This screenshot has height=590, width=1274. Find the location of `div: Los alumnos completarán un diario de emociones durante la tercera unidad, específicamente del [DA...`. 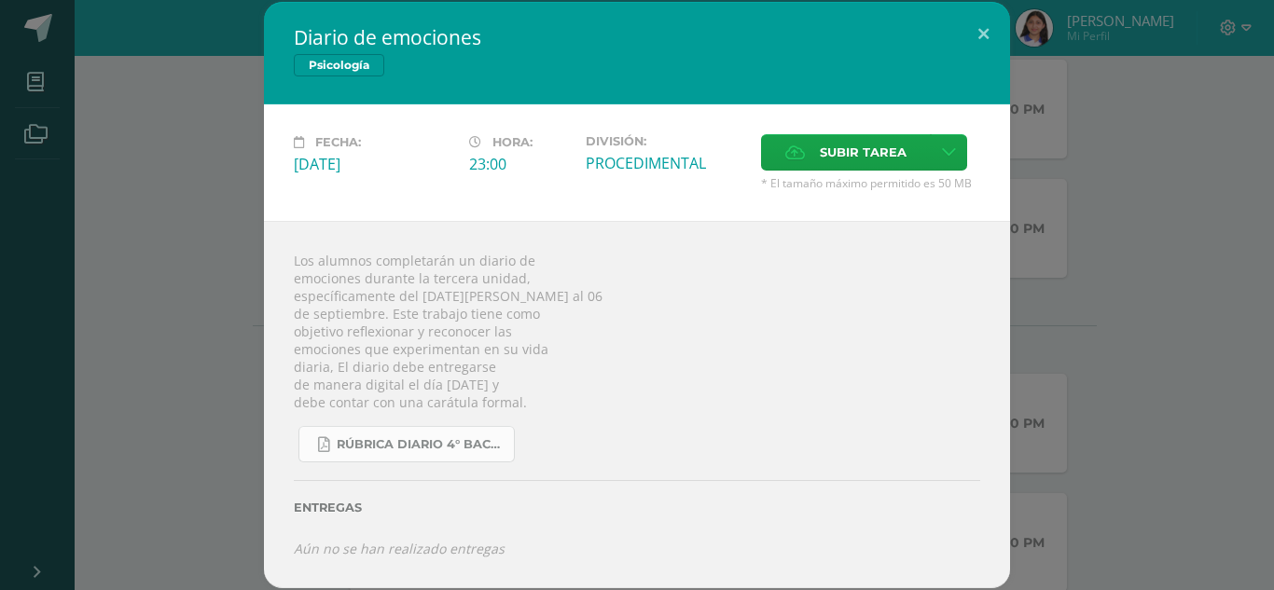

div: Los alumnos completarán un diario de emociones durante la tercera unidad, específicamente del [DA... is located at coordinates (637, 404).